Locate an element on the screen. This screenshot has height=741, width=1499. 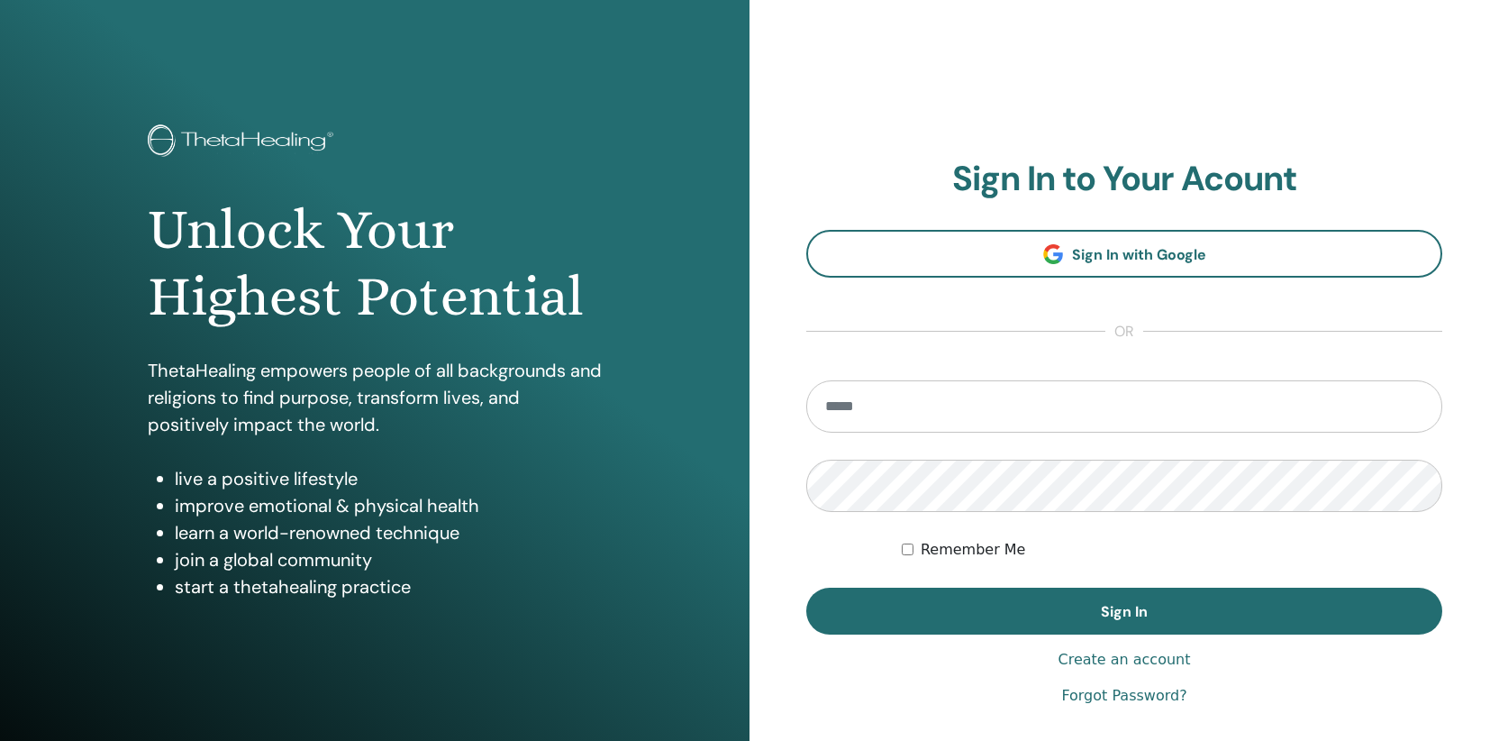
li: start a thetahealing practice is located at coordinates (388, 587).